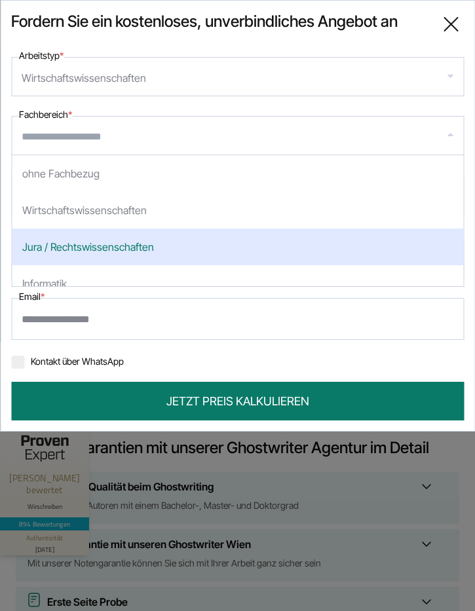  I want to click on div: ohne Fachbezug, so click(237, 174).